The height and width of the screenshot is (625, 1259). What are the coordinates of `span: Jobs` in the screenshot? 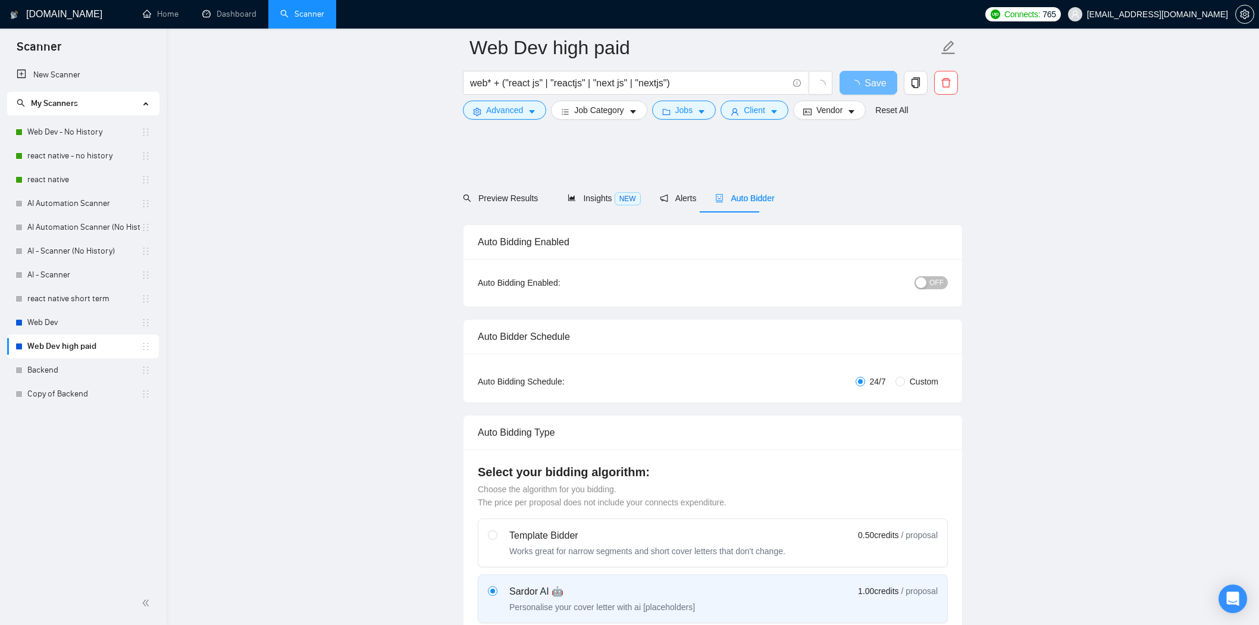 It's located at (684, 110).